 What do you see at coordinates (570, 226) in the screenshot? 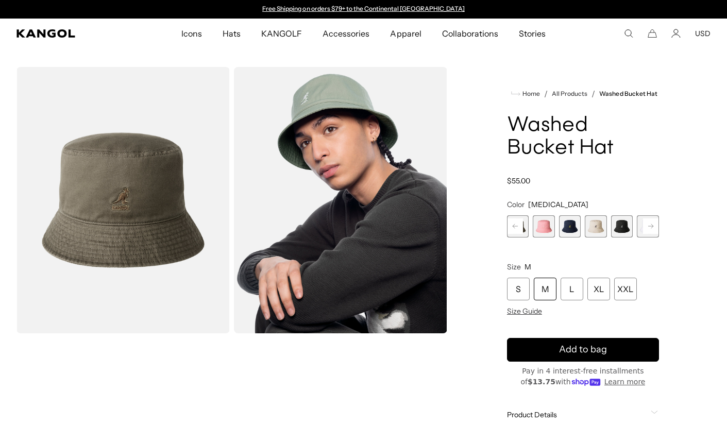
I see `div: 5 of 13` at bounding box center [570, 226].